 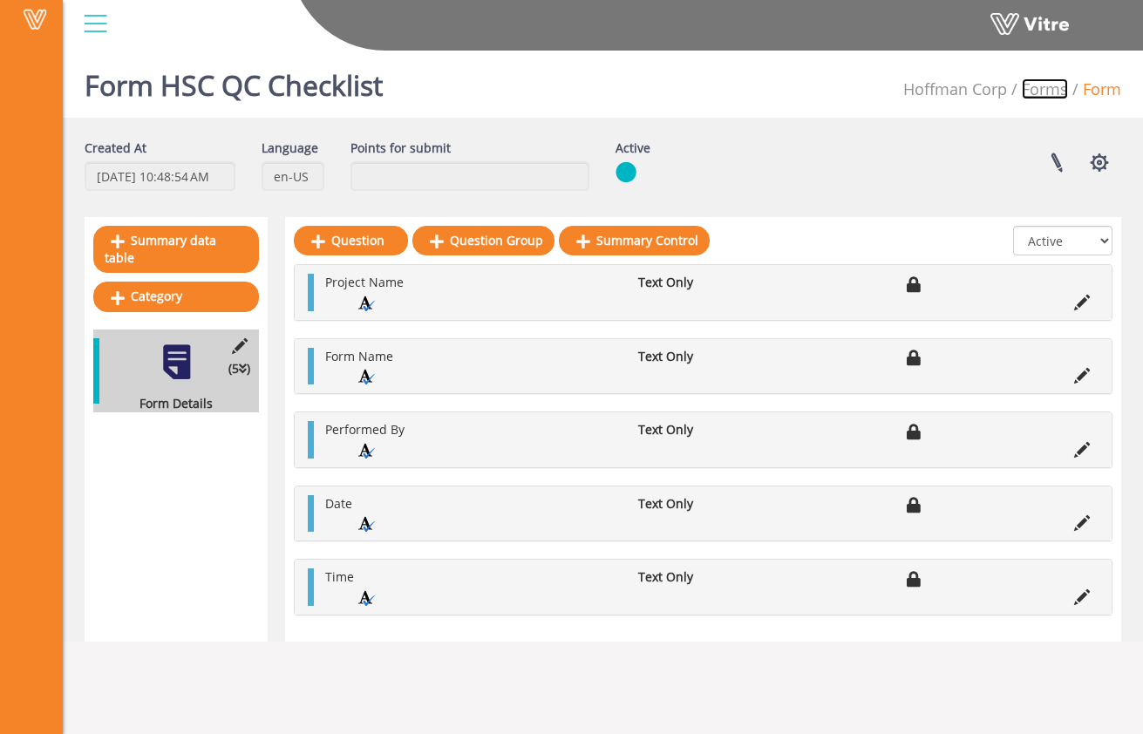 I want to click on a: Question, so click(x=350, y=241).